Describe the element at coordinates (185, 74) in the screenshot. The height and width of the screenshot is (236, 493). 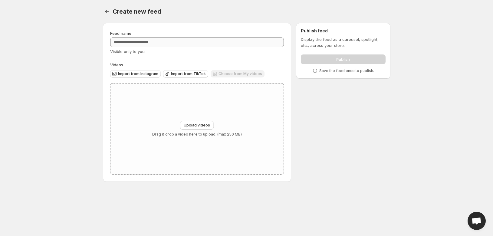
I see `button: Import from TikTok` at that location.